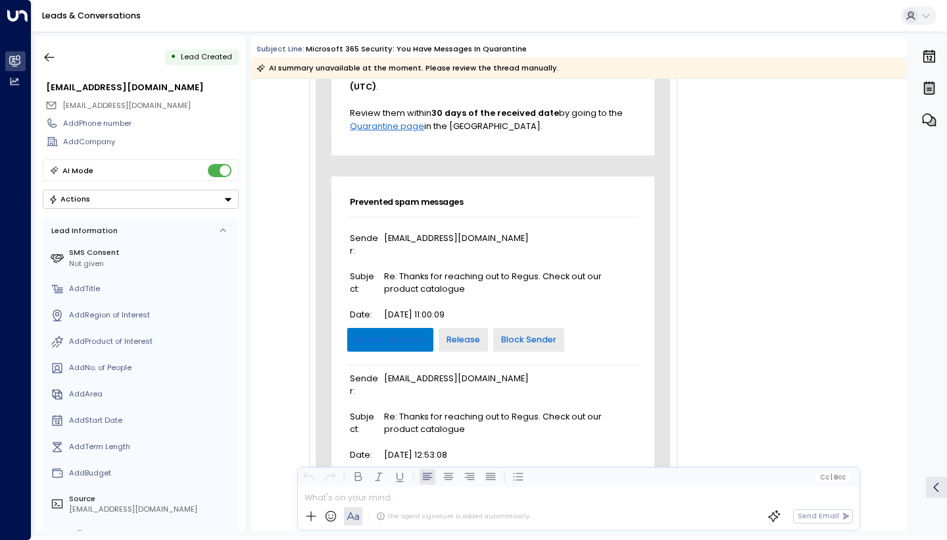  I want to click on a: Release, so click(463, 340).